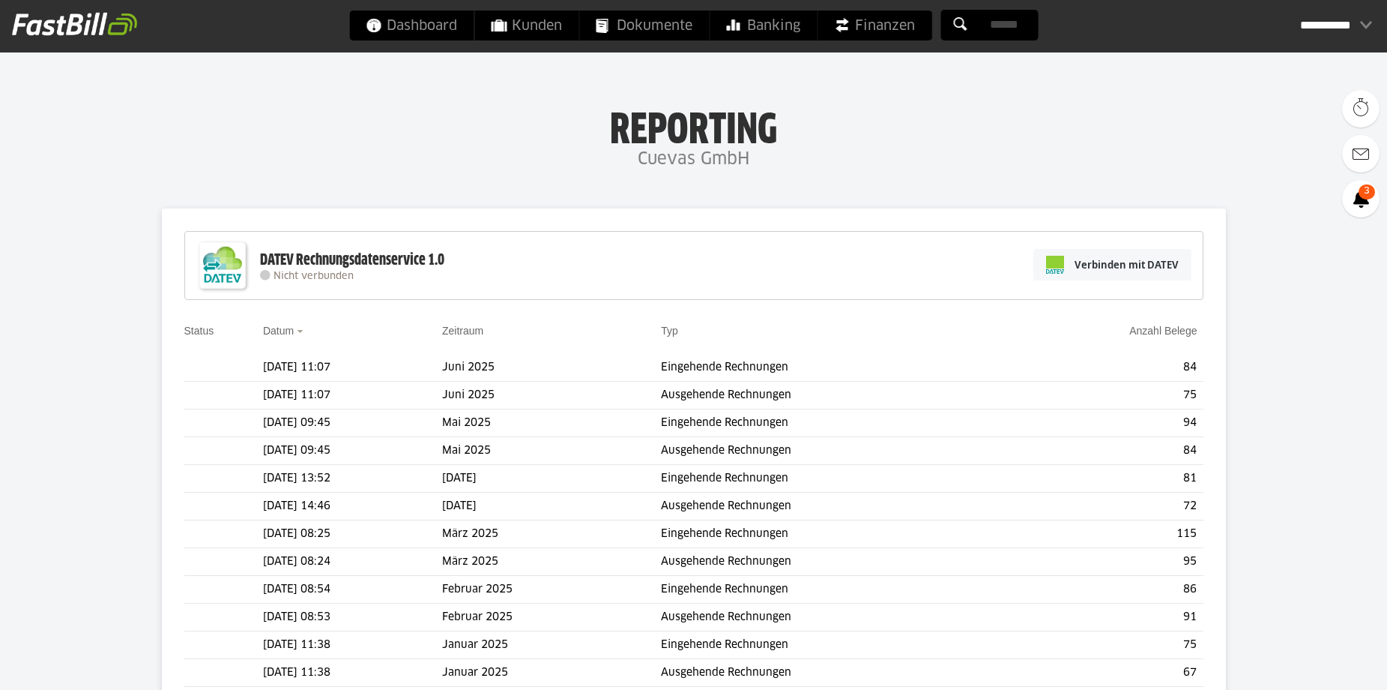 This screenshot has height=690, width=1387. What do you see at coordinates (1361, 199) in the screenshot?
I see `a: 3` at bounding box center [1361, 199].